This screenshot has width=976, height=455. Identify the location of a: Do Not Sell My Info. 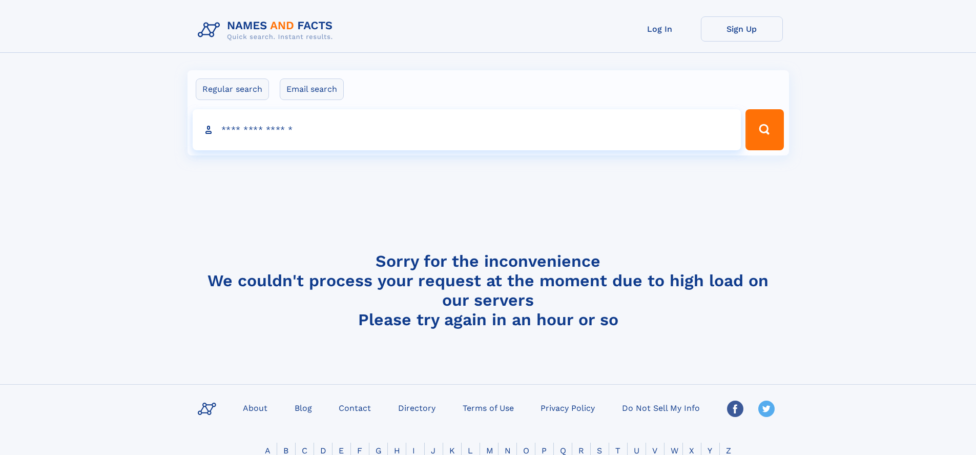
(661, 407).